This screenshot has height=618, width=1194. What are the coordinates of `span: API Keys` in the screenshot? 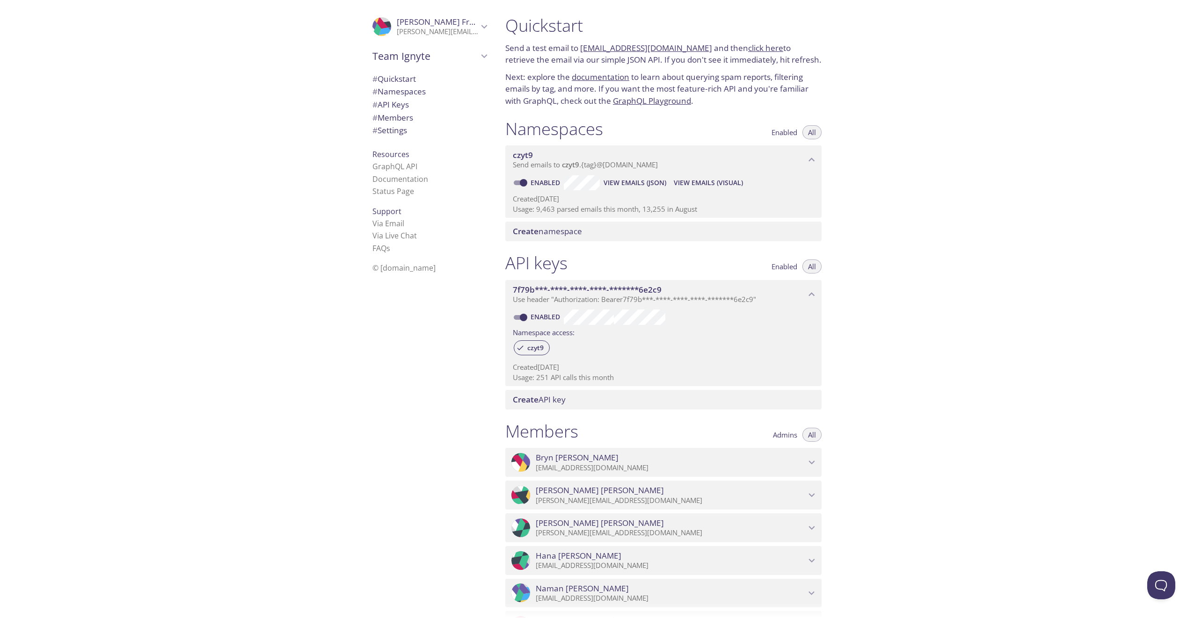 It's located at (391, 104).